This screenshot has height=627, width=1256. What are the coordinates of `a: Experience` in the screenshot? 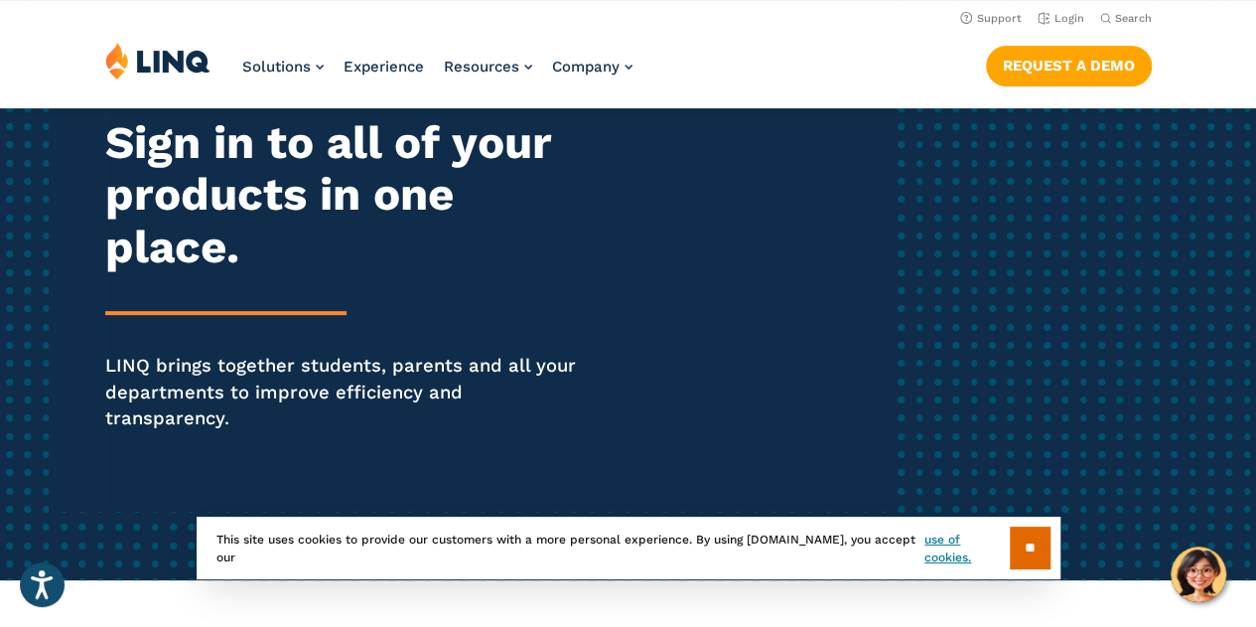 It's located at (383, 67).